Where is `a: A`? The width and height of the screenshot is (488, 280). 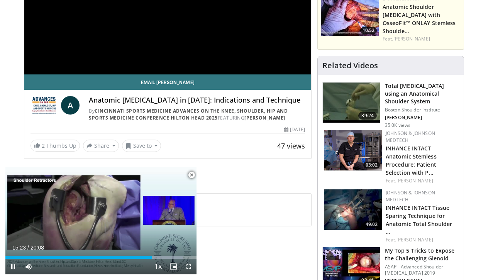 a: A is located at coordinates (70, 105).